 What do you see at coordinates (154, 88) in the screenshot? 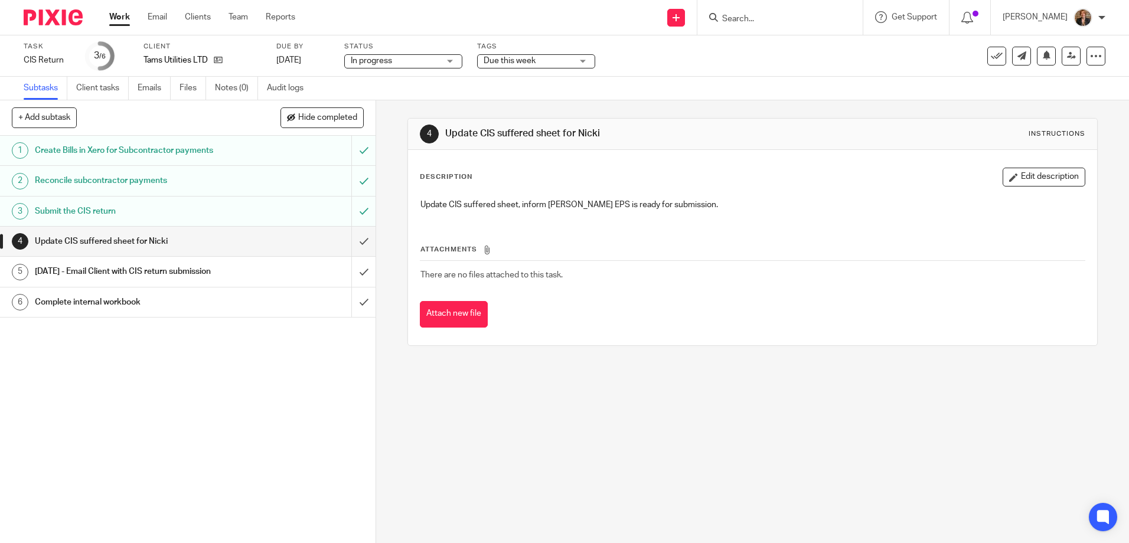
I see `a: Emails` at bounding box center [154, 88].